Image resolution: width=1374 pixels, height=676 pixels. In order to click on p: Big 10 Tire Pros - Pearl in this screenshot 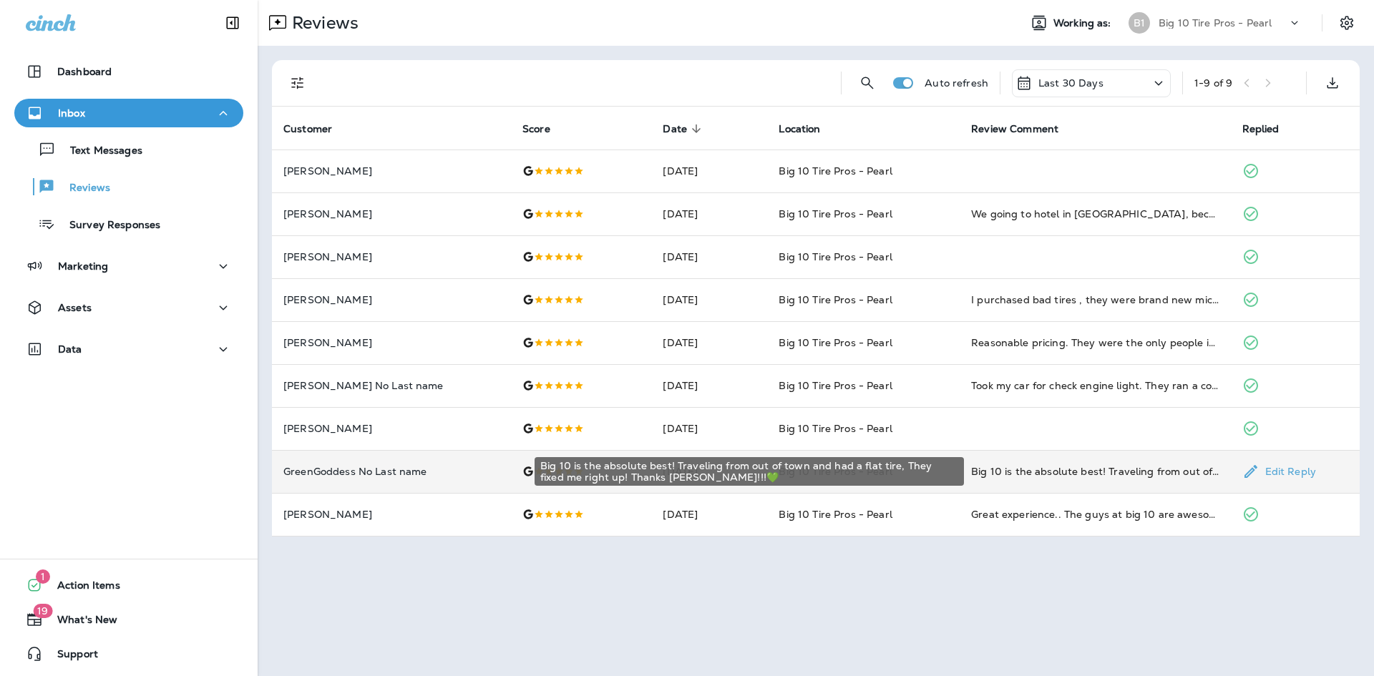, I will do `click(1215, 23)`.